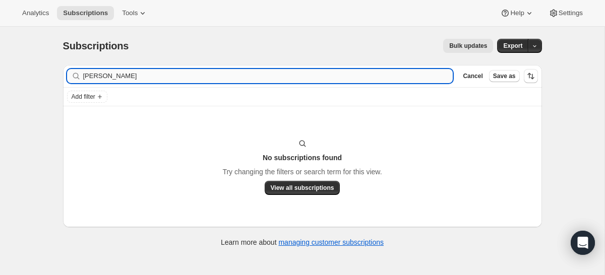  What do you see at coordinates (35, 13) in the screenshot?
I see `button: Analytics` at bounding box center [35, 13].